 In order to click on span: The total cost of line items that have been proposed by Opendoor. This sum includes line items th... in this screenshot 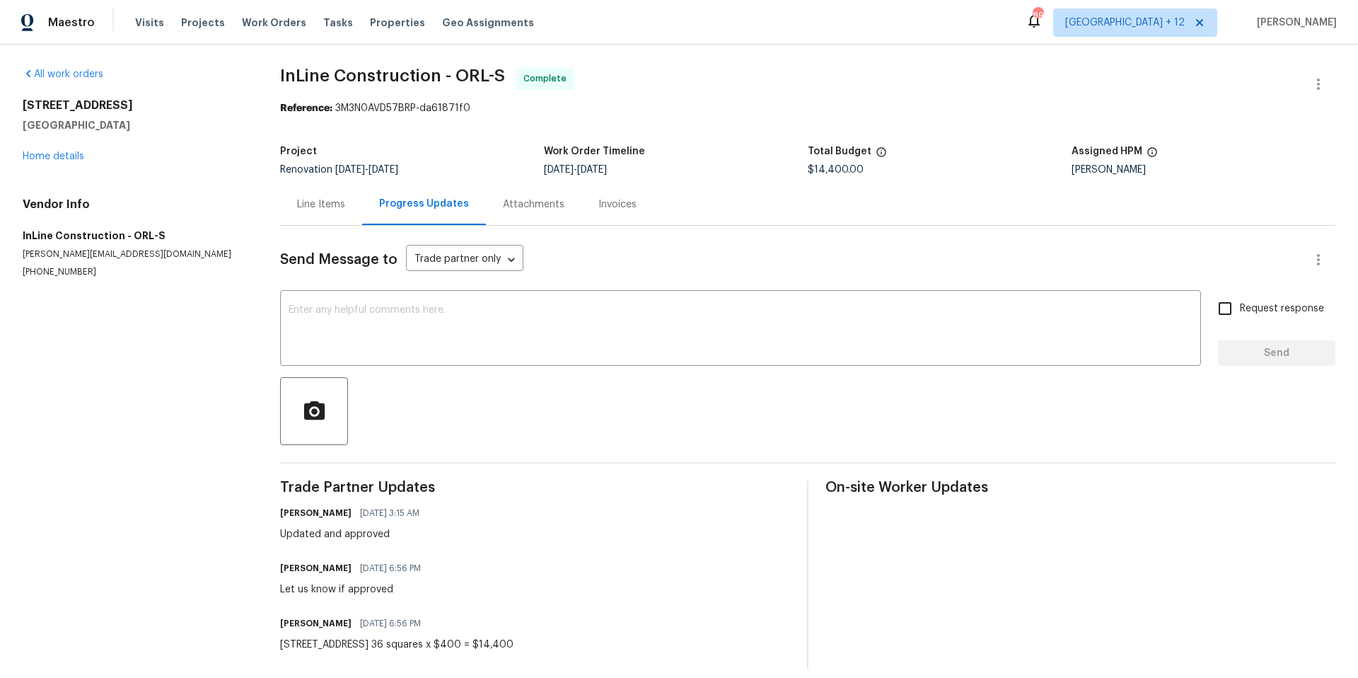, I will do `click(882, 156)`.